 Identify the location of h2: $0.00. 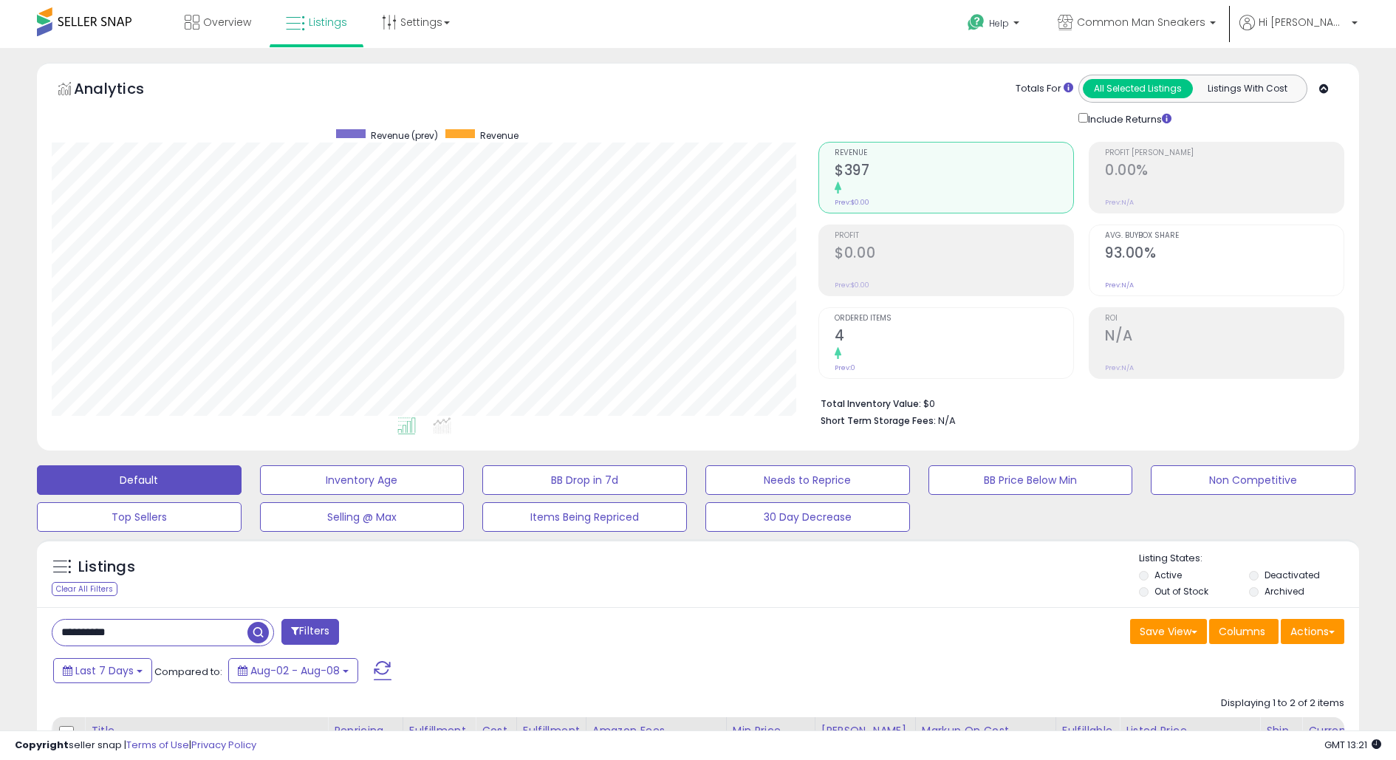
(953, 254).